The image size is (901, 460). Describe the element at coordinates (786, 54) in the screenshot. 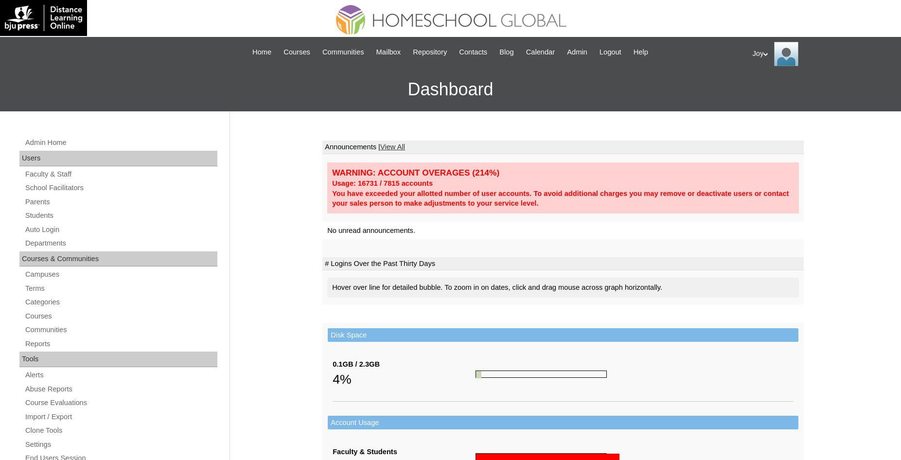

I see `img: Joy Dantz` at that location.